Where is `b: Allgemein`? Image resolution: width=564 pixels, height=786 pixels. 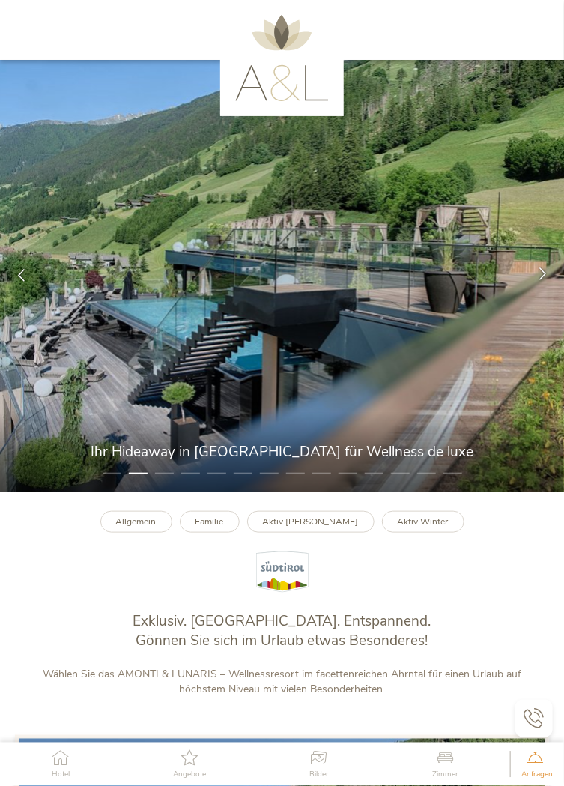 b: Allgemein is located at coordinates (136, 522).